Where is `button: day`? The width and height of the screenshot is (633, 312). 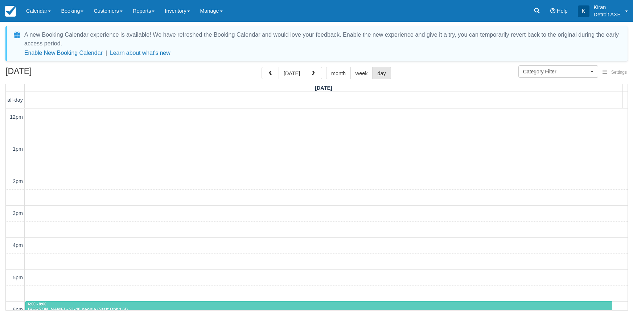
button: day is located at coordinates (381, 73).